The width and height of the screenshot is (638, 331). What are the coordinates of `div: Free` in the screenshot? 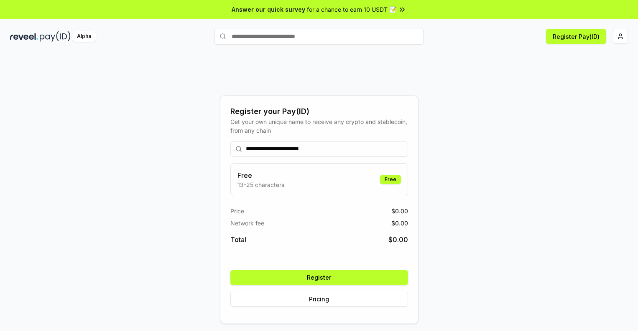 It's located at (390, 180).